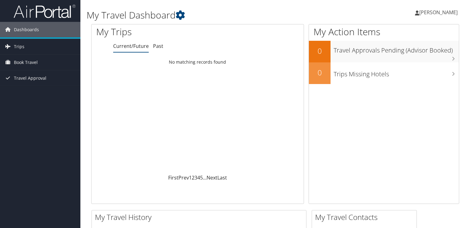 This screenshot has width=470, height=228. What do you see at coordinates (199, 178) in the screenshot?
I see `a: 4` at bounding box center [199, 178].